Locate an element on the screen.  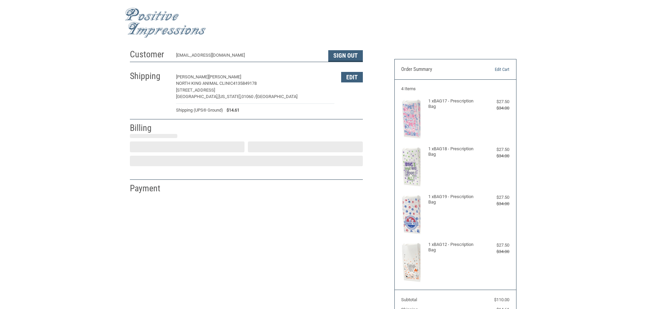
h4: 1 x BAG17 - Prescription Bag is located at coordinates (455, 104).